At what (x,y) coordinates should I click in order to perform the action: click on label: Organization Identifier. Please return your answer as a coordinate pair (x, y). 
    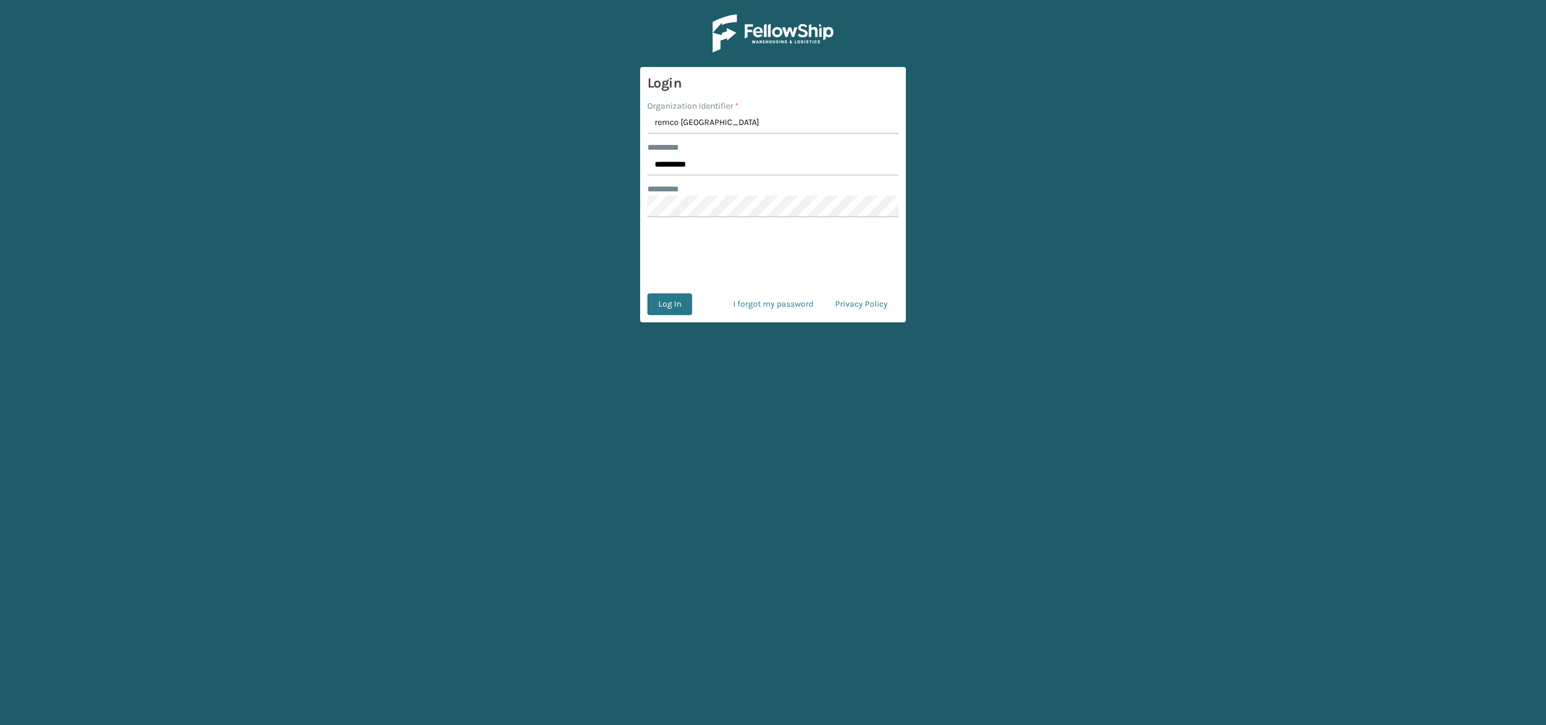
    Looking at the image, I should click on (693, 106).